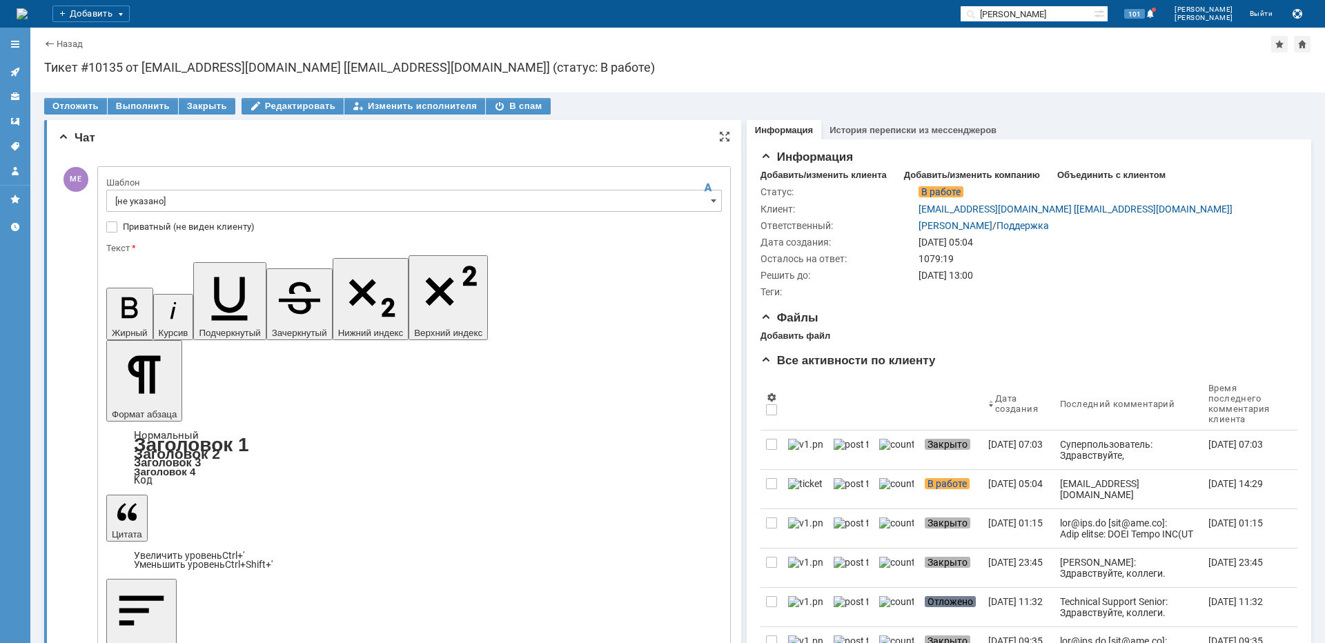  What do you see at coordinates (6, 117) in the screenshot?
I see `th: 10` at bounding box center [6, 117].